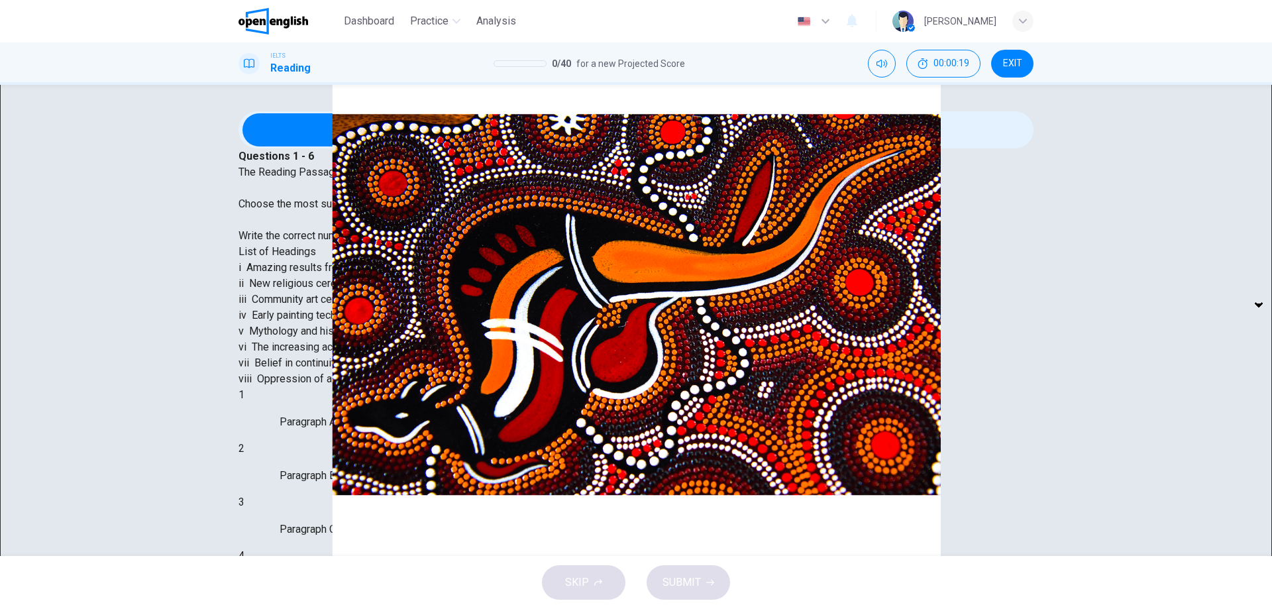 This screenshot has width=1272, height=609. I want to click on div: Mute, so click(882, 64).